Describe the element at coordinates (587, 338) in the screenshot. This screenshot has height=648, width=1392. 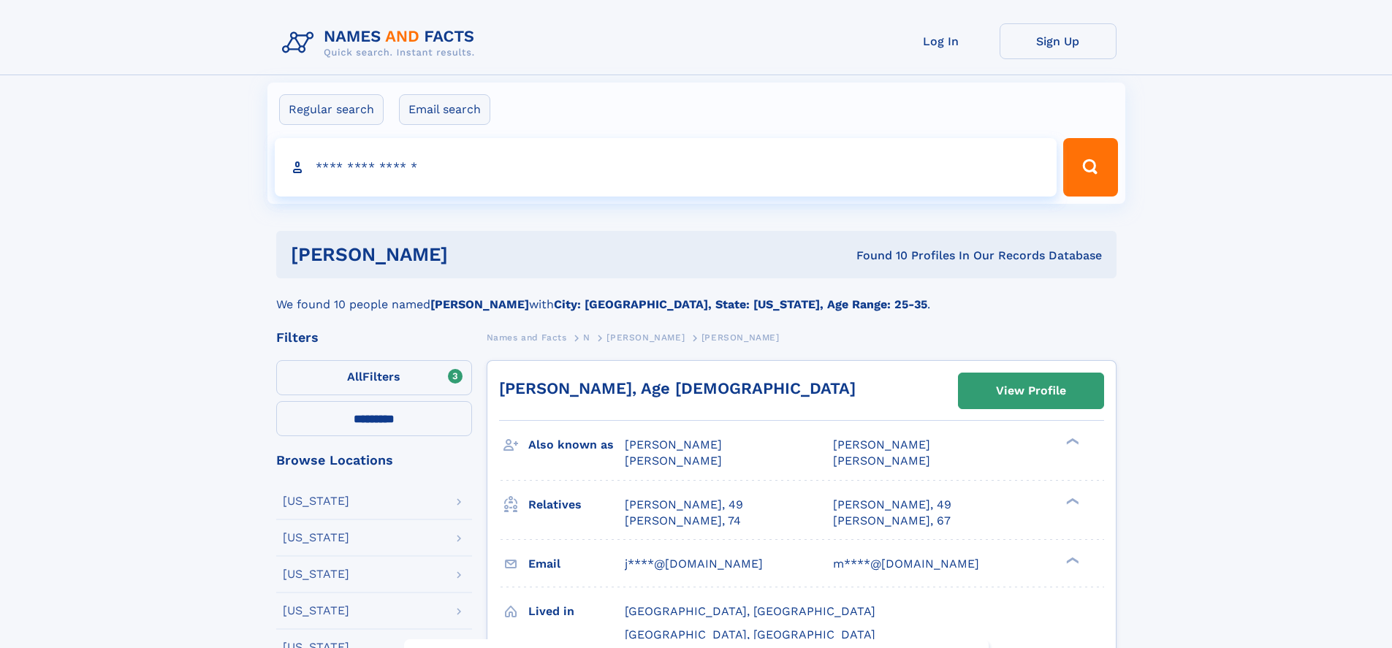
I see `span: N` at that location.